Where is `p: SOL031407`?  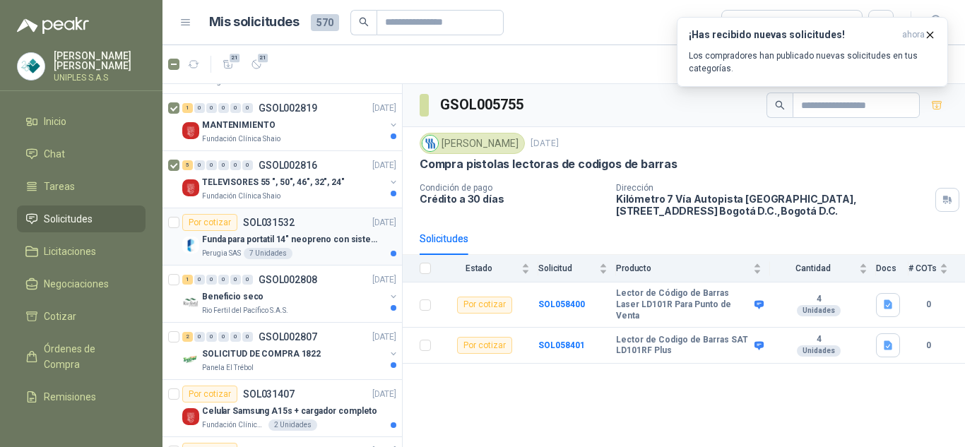 p: SOL031407 is located at coordinates (268, 394).